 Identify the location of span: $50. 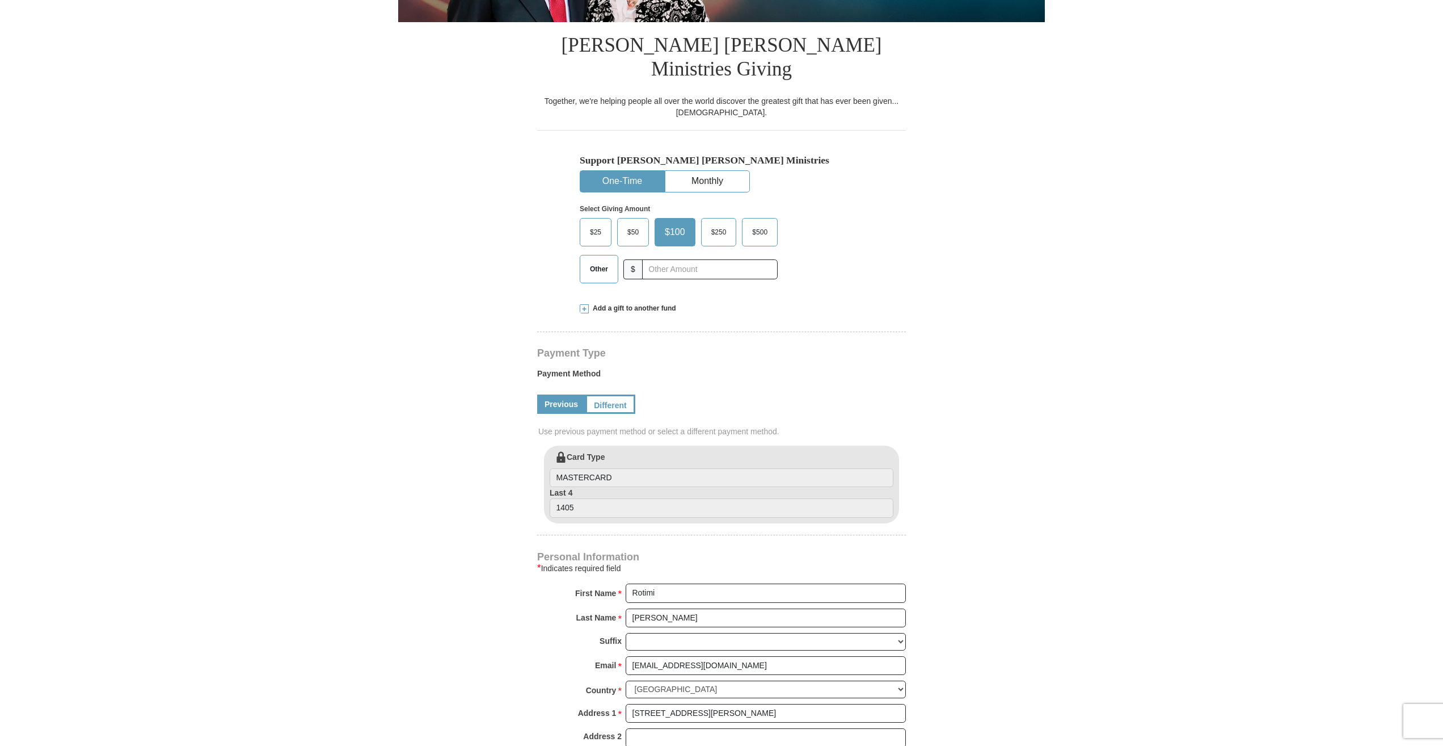
(633, 232).